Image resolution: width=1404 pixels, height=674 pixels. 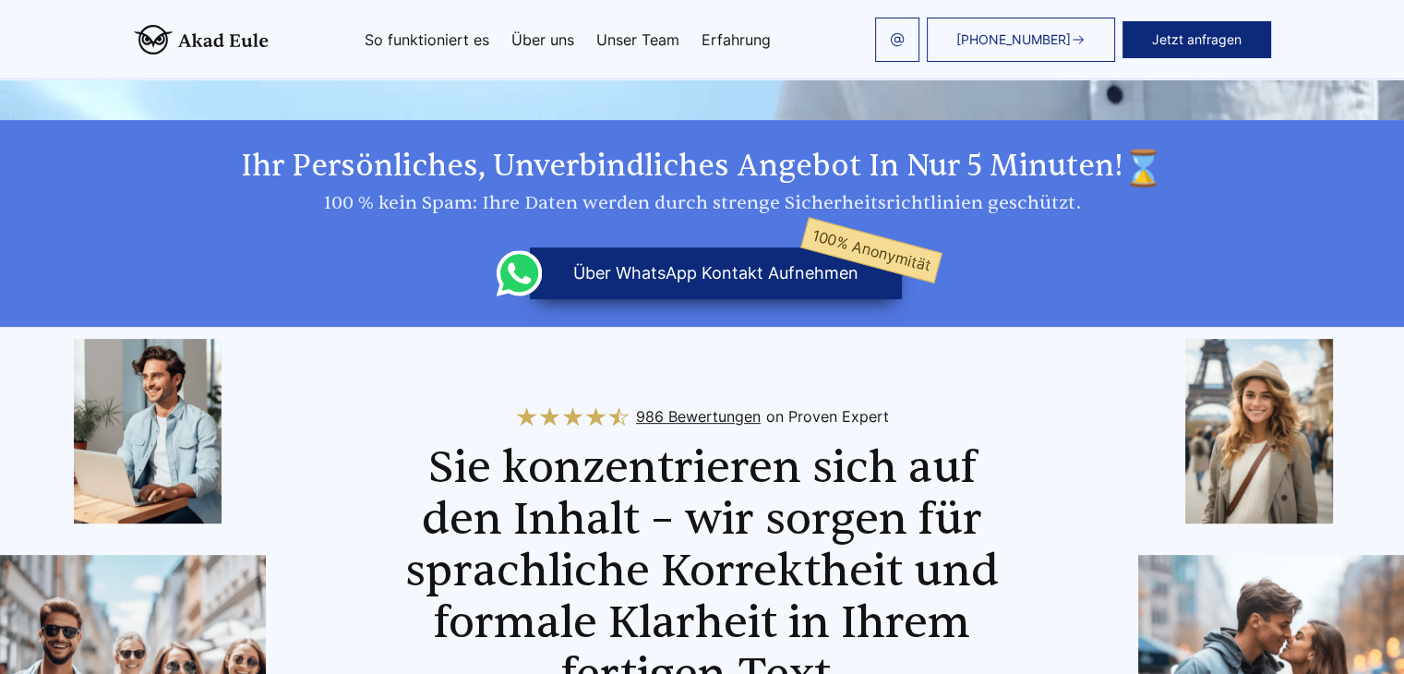 What do you see at coordinates (638, 40) in the screenshot?
I see `a: Unser Team` at bounding box center [638, 40].